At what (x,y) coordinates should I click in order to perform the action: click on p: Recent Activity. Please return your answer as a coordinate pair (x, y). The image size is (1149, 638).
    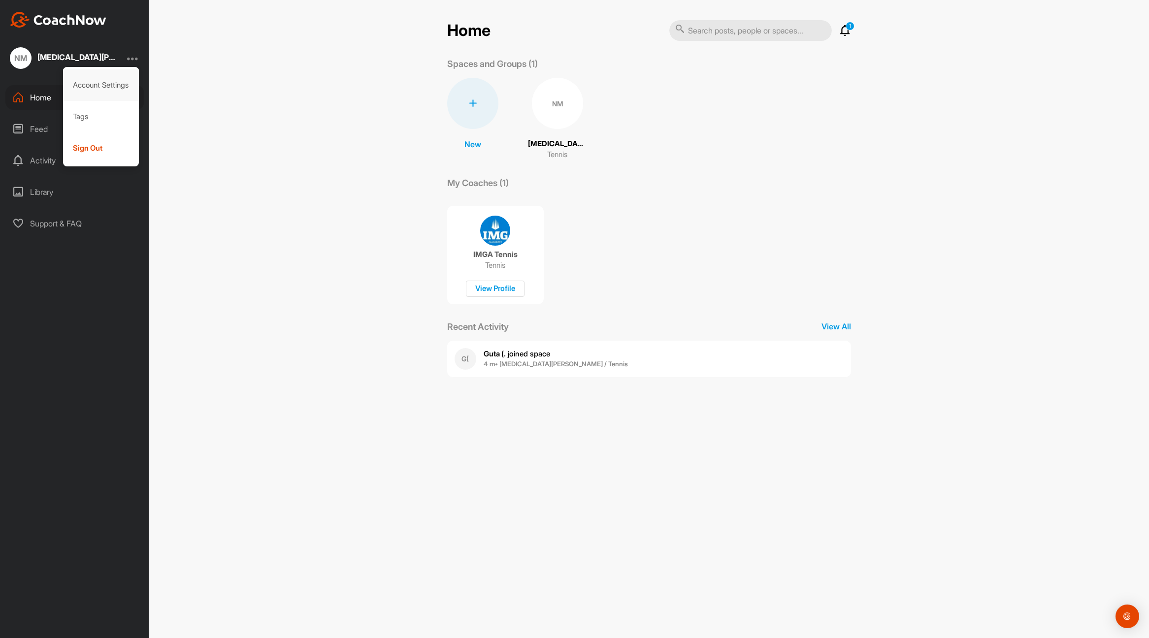
    Looking at the image, I should click on (478, 326).